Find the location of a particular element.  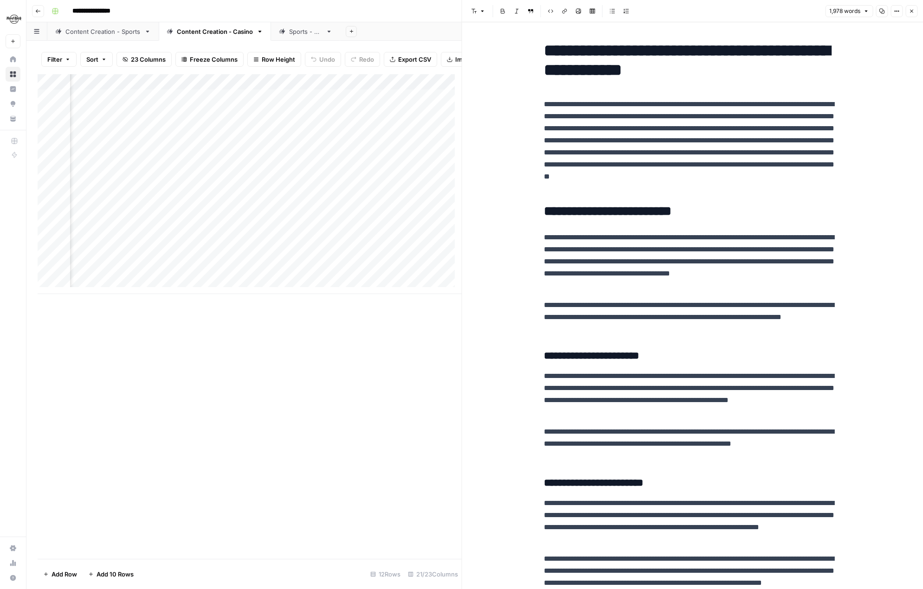

span: Undo is located at coordinates (327, 59).